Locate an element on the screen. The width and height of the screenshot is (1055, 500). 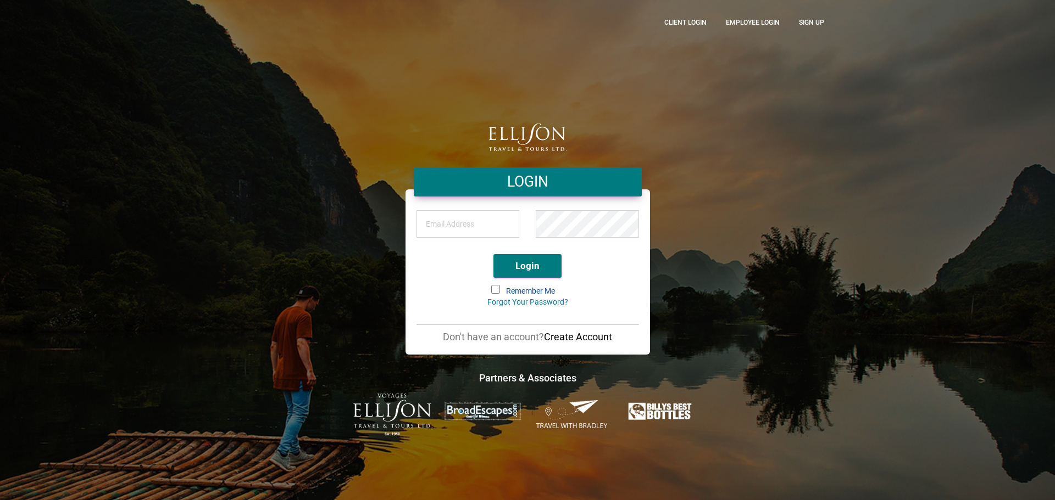
p: Don't have an account? is located at coordinates (527, 337).